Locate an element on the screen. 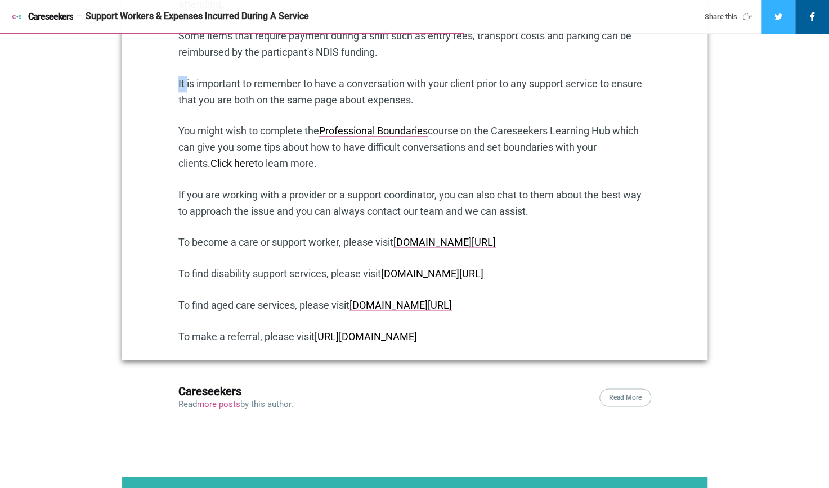 This screenshot has height=488, width=829. p: If you are working with a provider or a support coordinator, you can also chat to them about the ... is located at coordinates (415, 204).